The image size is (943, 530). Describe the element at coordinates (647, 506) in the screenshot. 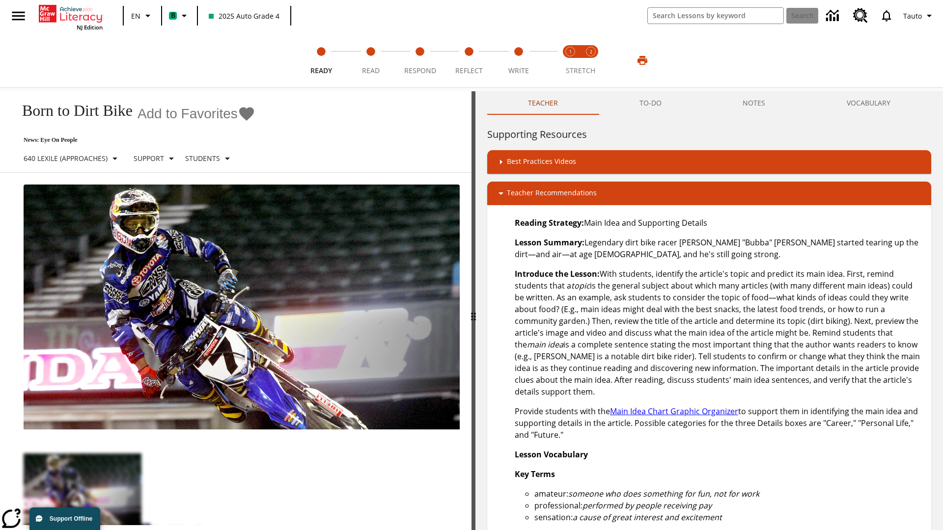

I see `em: performed by people receiving pay` at that location.